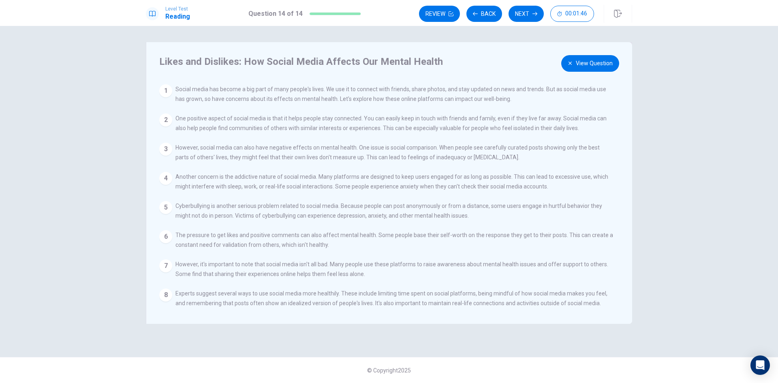 The width and height of the screenshot is (778, 383). What do you see at coordinates (166, 295) in the screenshot?
I see `div: 8` at bounding box center [166, 295].